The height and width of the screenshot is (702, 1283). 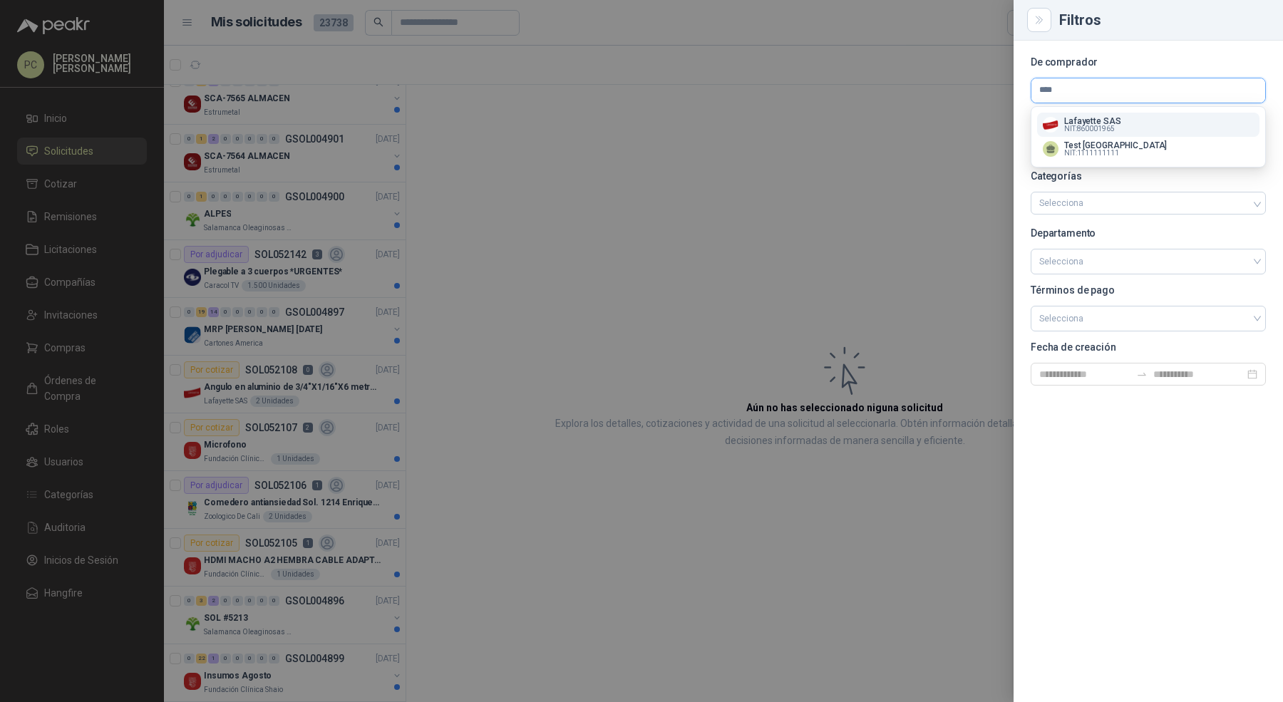 I want to click on p: Departamento, so click(x=1149, y=233).